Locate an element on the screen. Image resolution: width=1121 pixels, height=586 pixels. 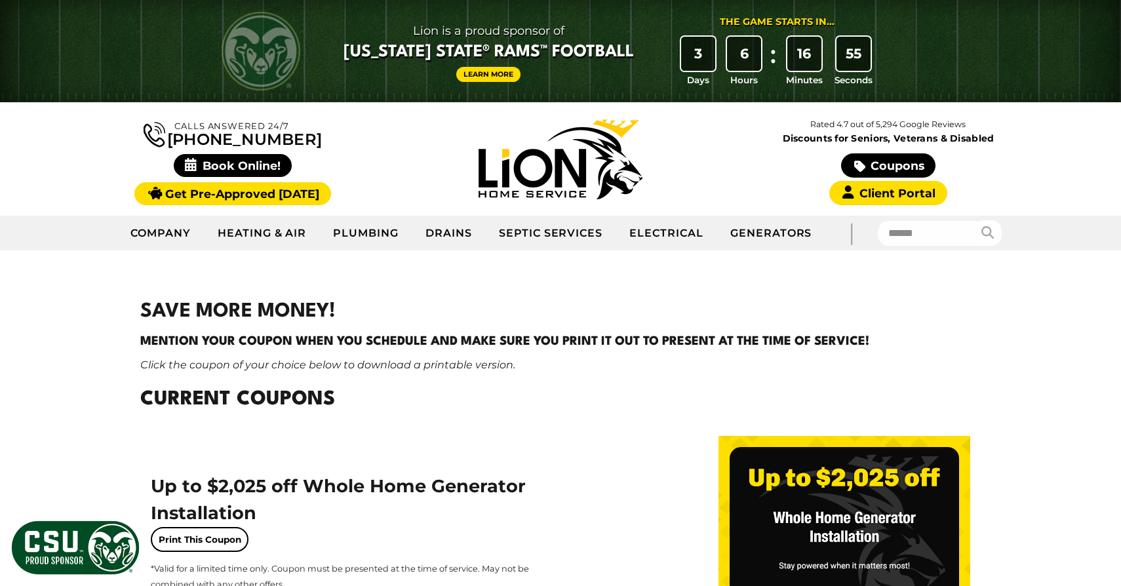
span: Seconds is located at coordinates (853, 80).